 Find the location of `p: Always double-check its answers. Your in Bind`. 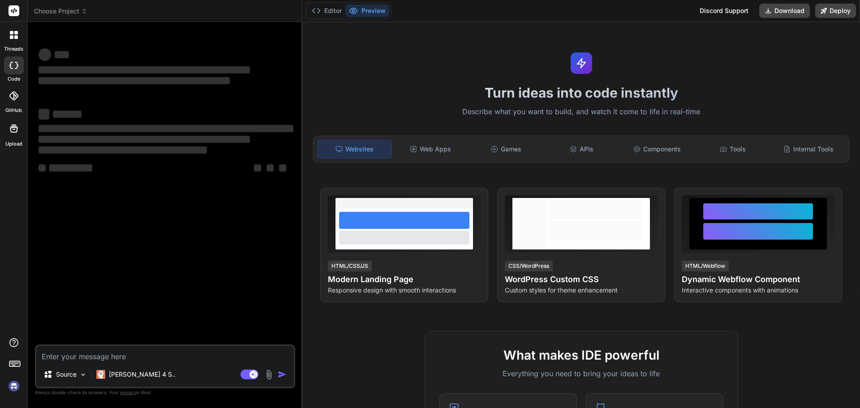

p: Always double-check its answers. Your in Bind is located at coordinates (165, 392).